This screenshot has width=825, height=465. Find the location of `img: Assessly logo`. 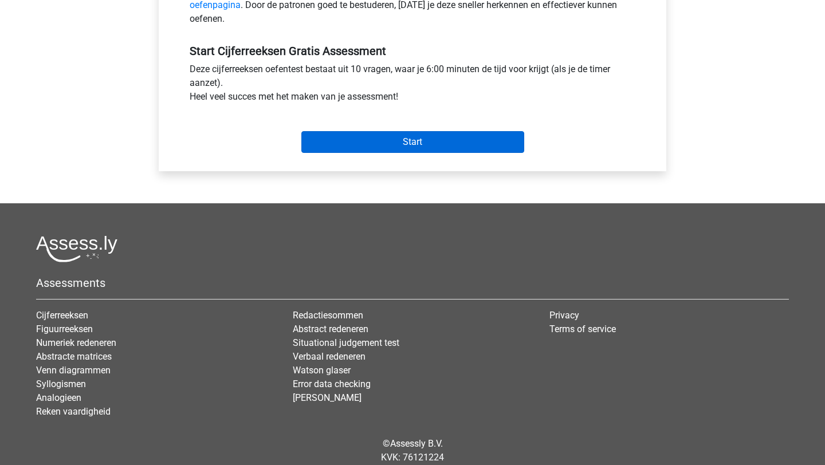

img: Assessly logo is located at coordinates (77, 249).